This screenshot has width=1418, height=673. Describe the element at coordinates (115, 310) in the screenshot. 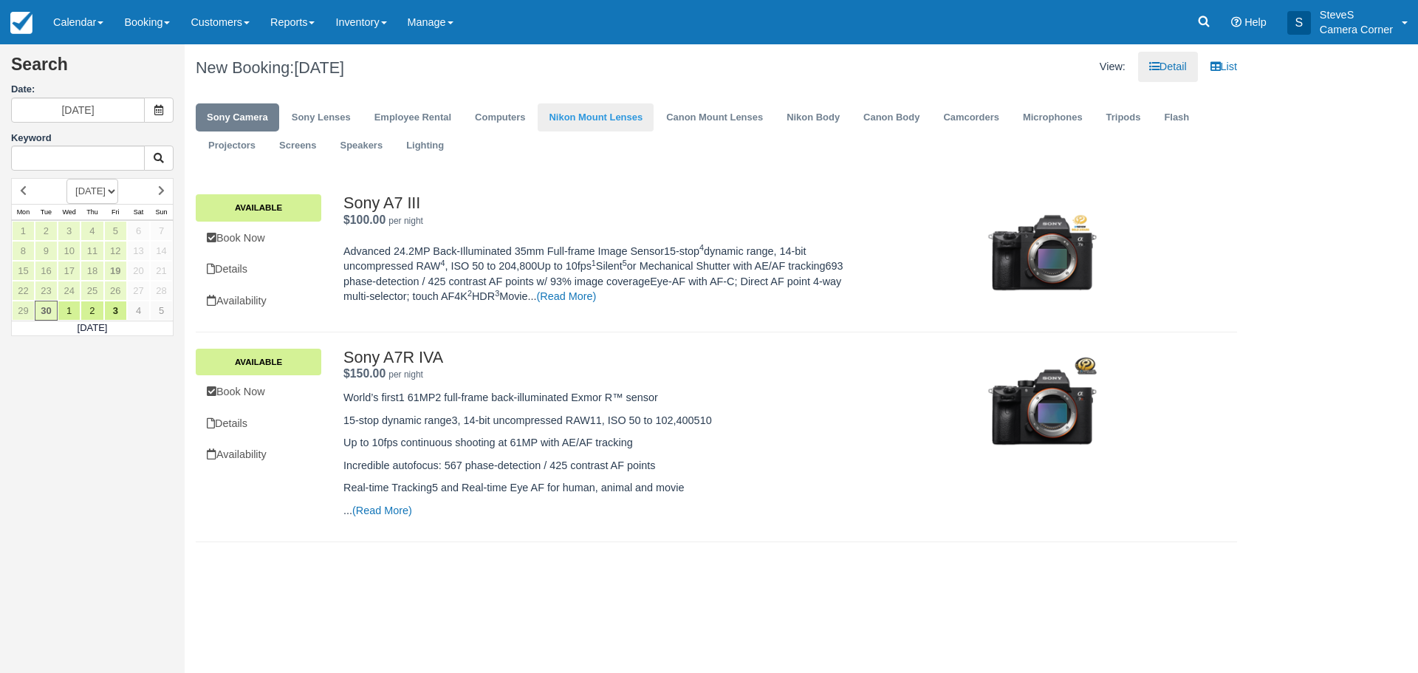

I see `a: 3` at that location.